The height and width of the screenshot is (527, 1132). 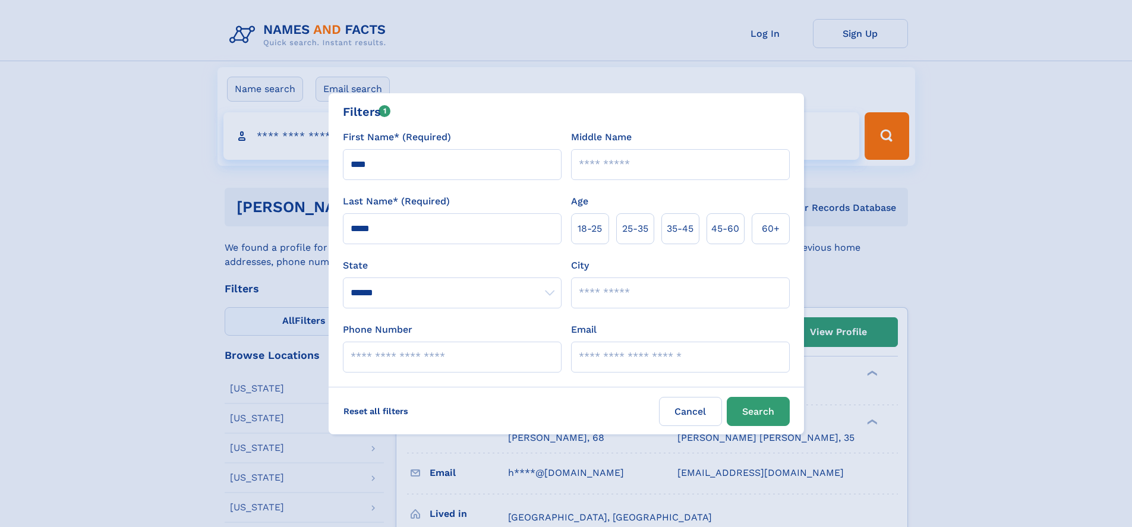 I want to click on label: Cancel, so click(x=691, y=411).